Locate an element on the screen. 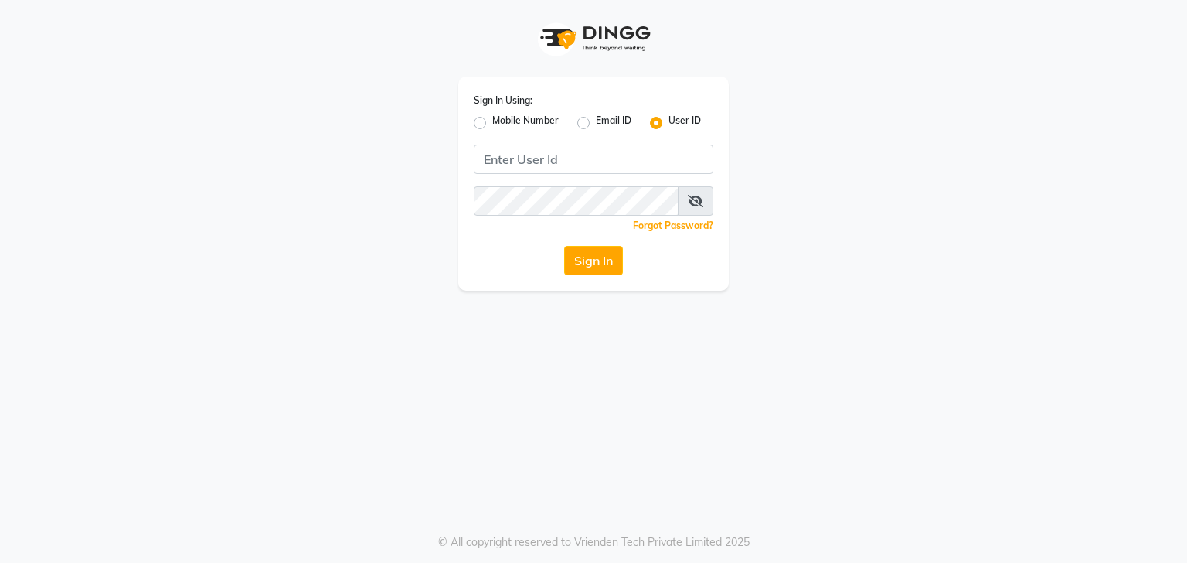  button: Sign In is located at coordinates (594, 260).